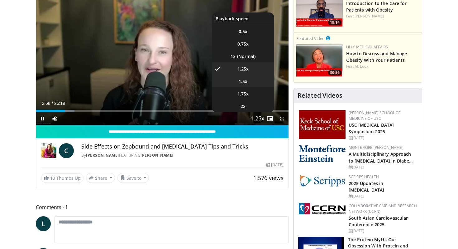 This screenshot has height=249, width=458. Describe the element at coordinates (162, 111) in the screenshot. I see `div: Progress Bar` at that location.